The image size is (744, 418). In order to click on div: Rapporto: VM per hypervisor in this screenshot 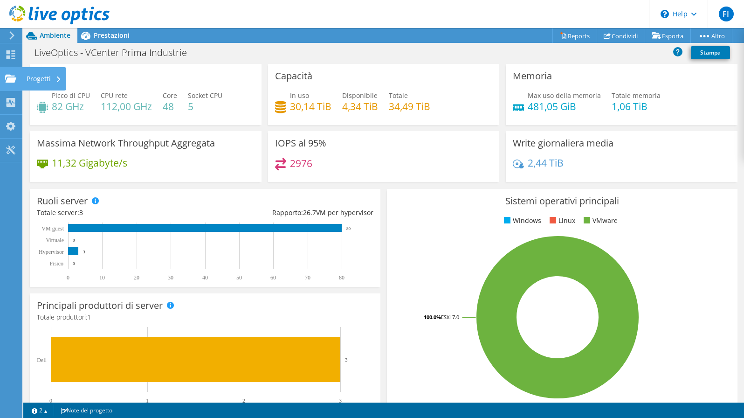, I will do `click(289, 213)`.